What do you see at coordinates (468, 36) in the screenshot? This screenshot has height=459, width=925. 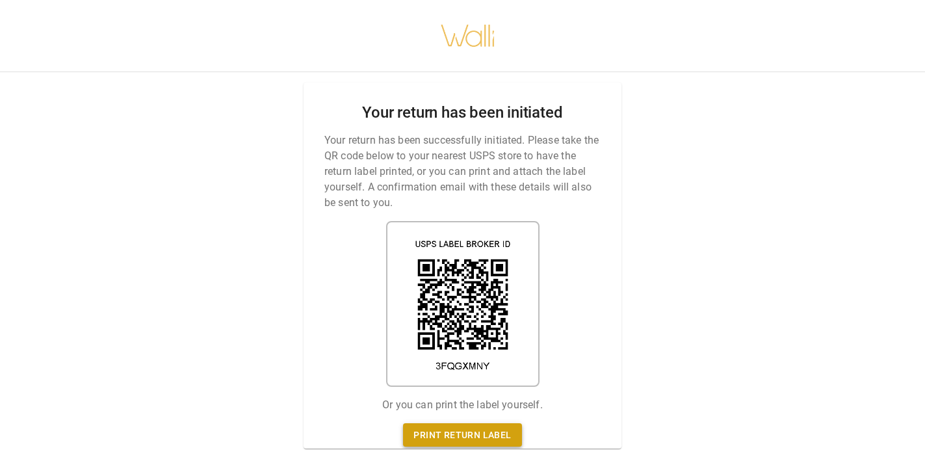 I see `img: walli-inc.myshopify.com` at bounding box center [468, 36].